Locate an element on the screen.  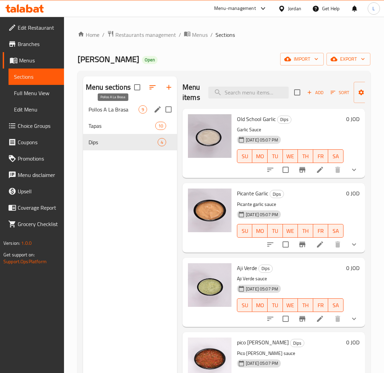
div: Tapas10 is located at coordinates (130, 126).